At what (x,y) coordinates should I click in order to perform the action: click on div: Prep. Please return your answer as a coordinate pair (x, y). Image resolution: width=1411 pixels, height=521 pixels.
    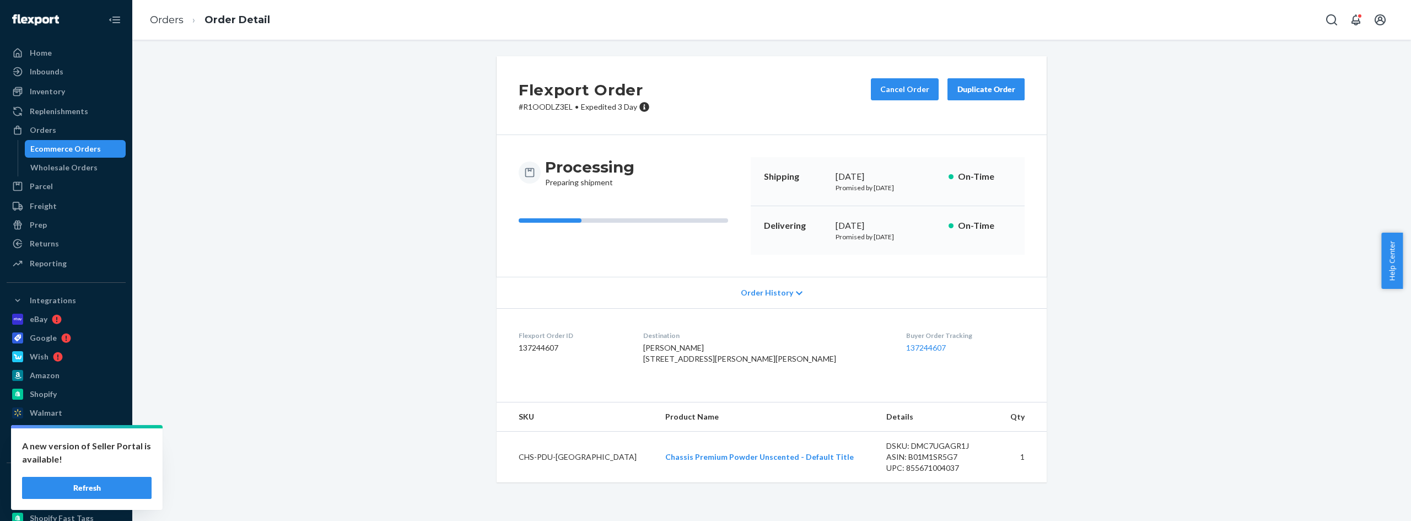
    Looking at the image, I should click on (38, 225).